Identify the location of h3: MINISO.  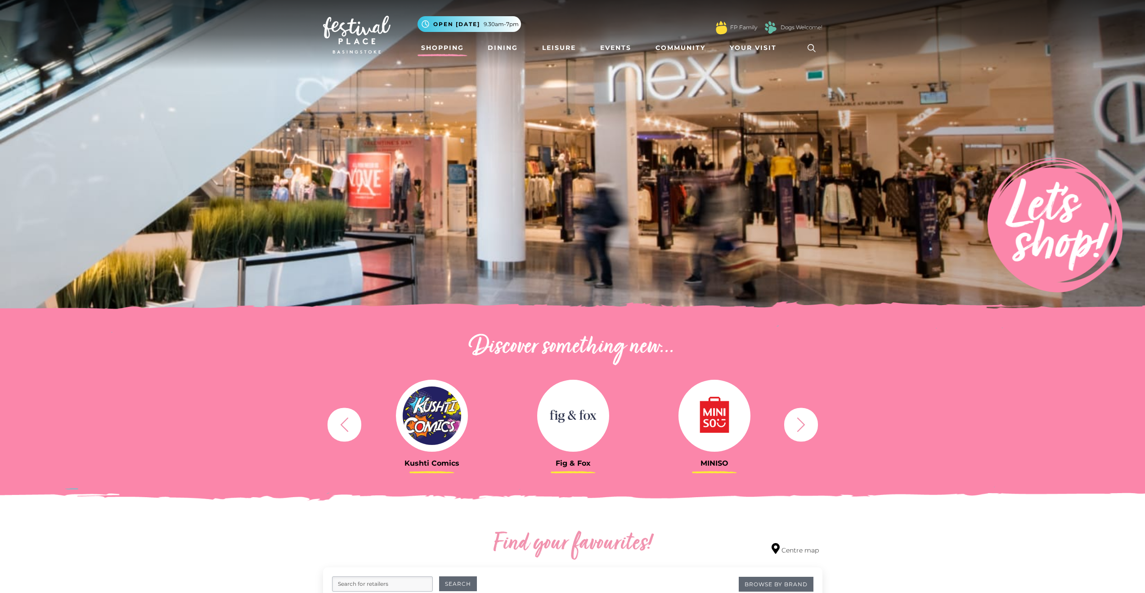
(715, 463).